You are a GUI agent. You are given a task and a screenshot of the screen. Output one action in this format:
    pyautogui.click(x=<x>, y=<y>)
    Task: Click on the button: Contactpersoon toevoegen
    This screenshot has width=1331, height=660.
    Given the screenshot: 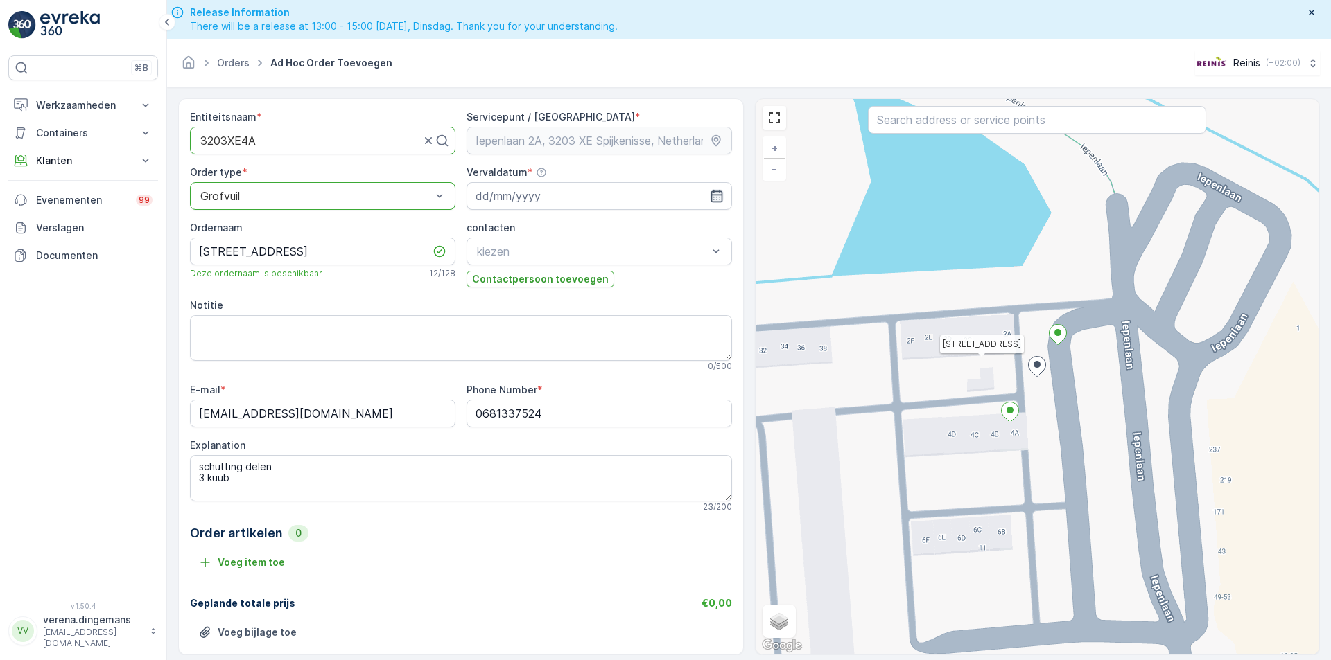 What is the action you would take?
    pyautogui.click(x=540, y=279)
    